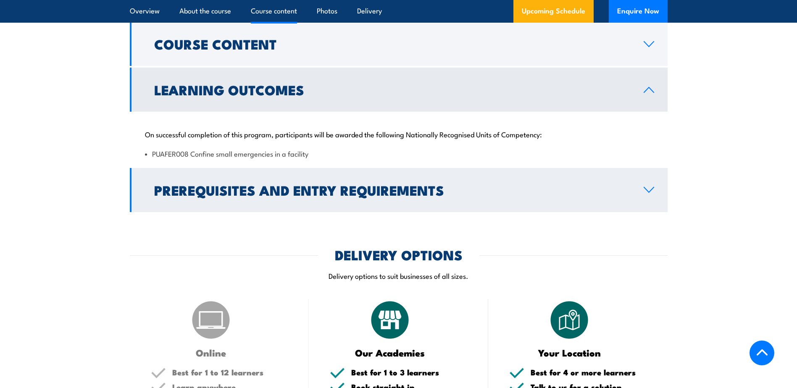 The width and height of the screenshot is (797, 388). Describe the element at coordinates (392, 190) in the screenshot. I see `h2: Prerequisites and Entry Requirements` at that location.